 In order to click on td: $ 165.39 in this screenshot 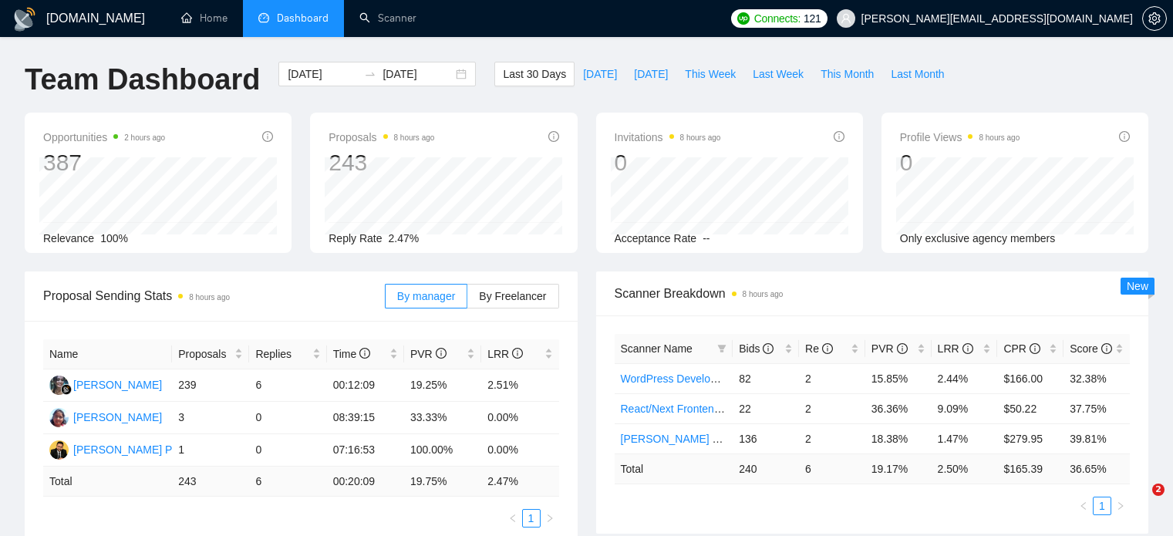, I will do `click(1031, 468)`.